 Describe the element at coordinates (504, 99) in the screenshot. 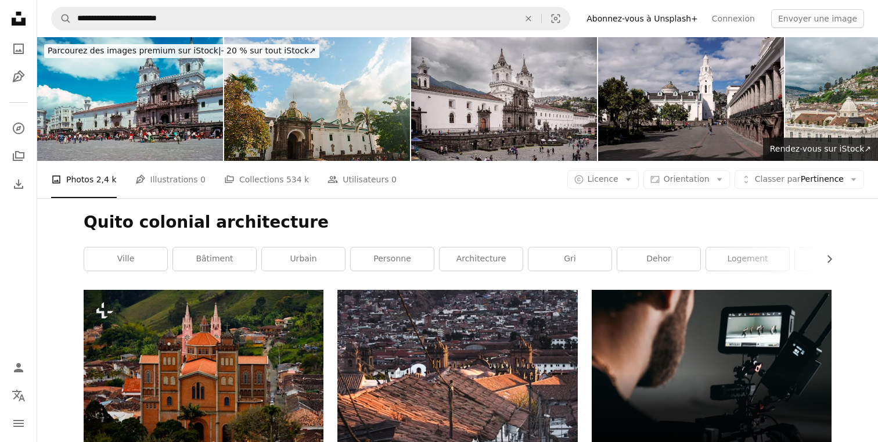

I see `img: San Francisco Church` at that location.